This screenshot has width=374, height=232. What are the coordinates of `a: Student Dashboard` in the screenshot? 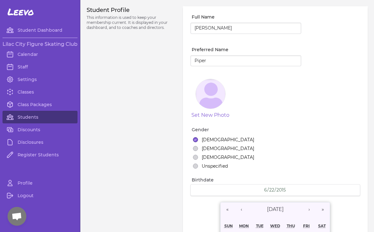 It's located at (40, 30).